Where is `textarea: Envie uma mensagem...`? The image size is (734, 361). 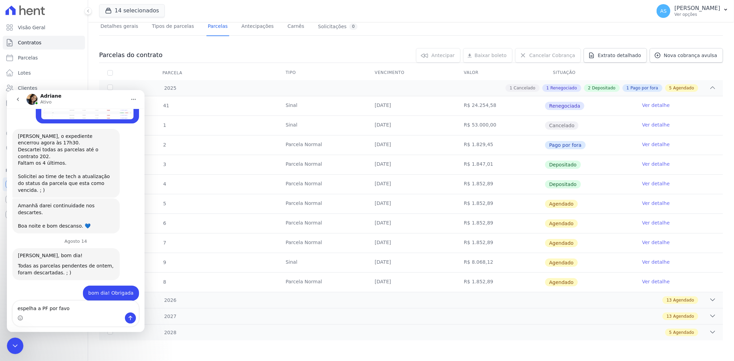 textarea: Envie uma mensagem... is located at coordinates (69, 217).